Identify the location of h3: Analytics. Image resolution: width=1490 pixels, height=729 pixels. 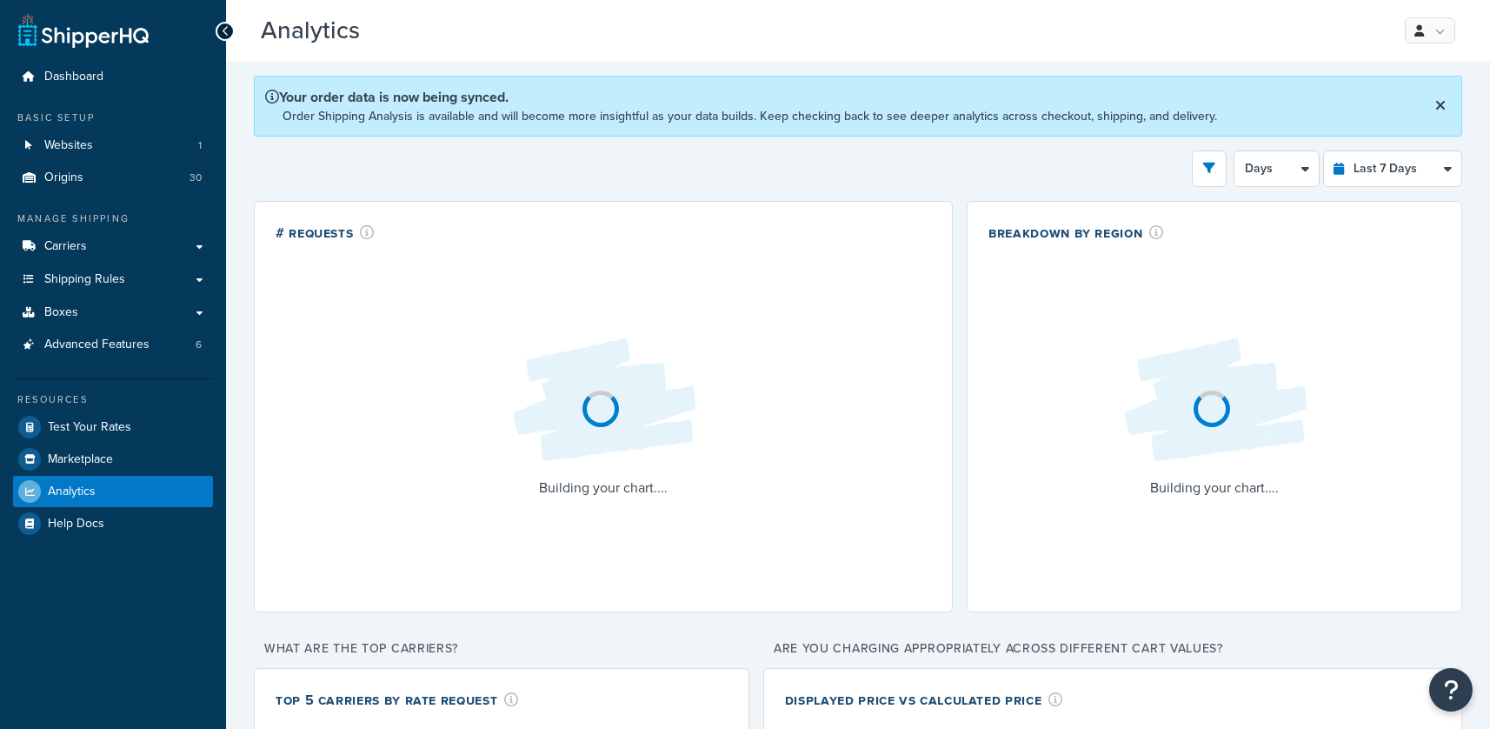
(818, 30).